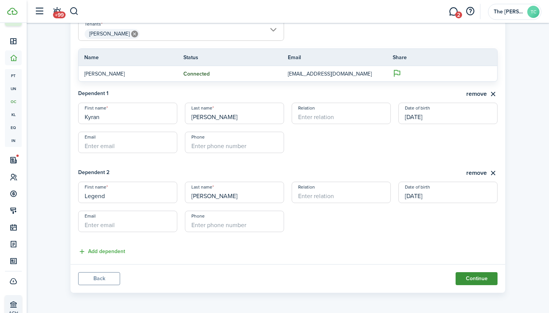  What do you see at coordinates (13, 114) in the screenshot?
I see `a: kl` at bounding box center [13, 114].